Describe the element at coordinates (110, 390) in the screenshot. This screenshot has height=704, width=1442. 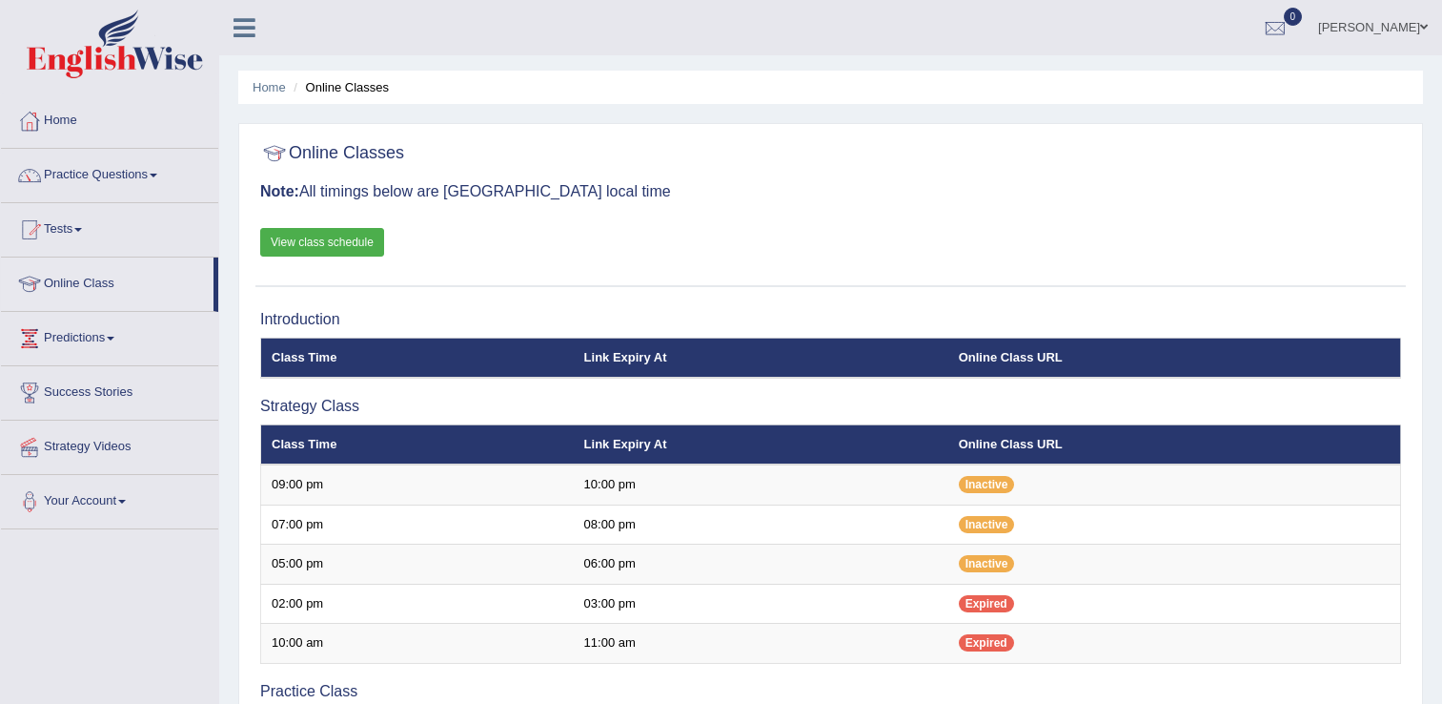
I see `a: Success Stories` at that location.